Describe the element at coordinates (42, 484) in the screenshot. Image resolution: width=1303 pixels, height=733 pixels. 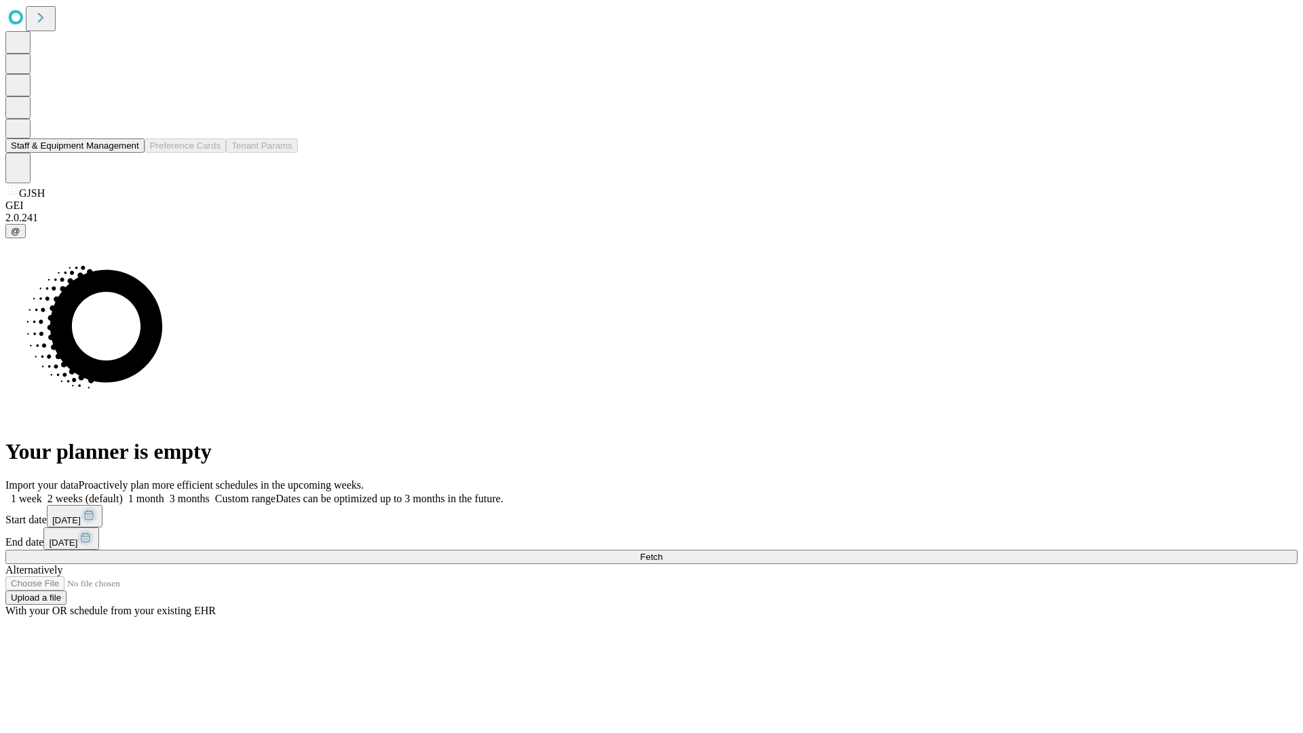
I see `span: Import your data` at that location.